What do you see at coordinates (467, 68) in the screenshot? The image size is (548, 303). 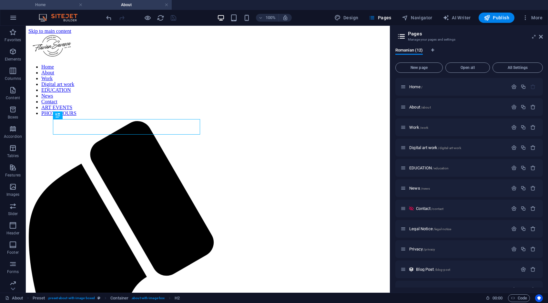 I see `button: Open all` at bounding box center [467, 68].